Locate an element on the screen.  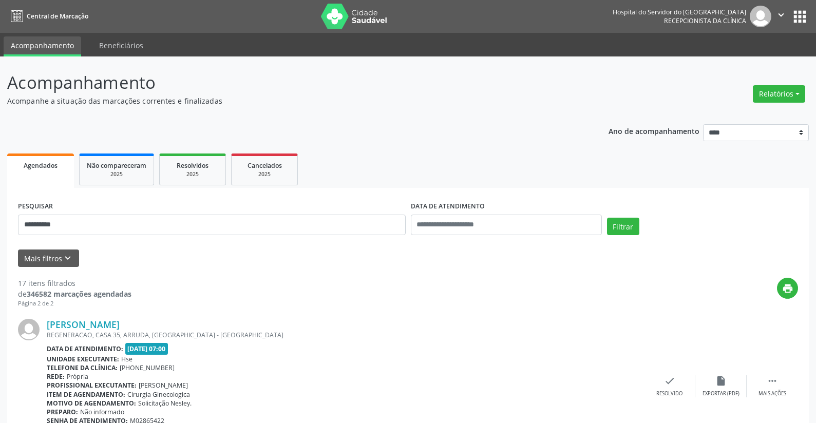
span: Solicitação Nesley. is located at coordinates (165, 403).